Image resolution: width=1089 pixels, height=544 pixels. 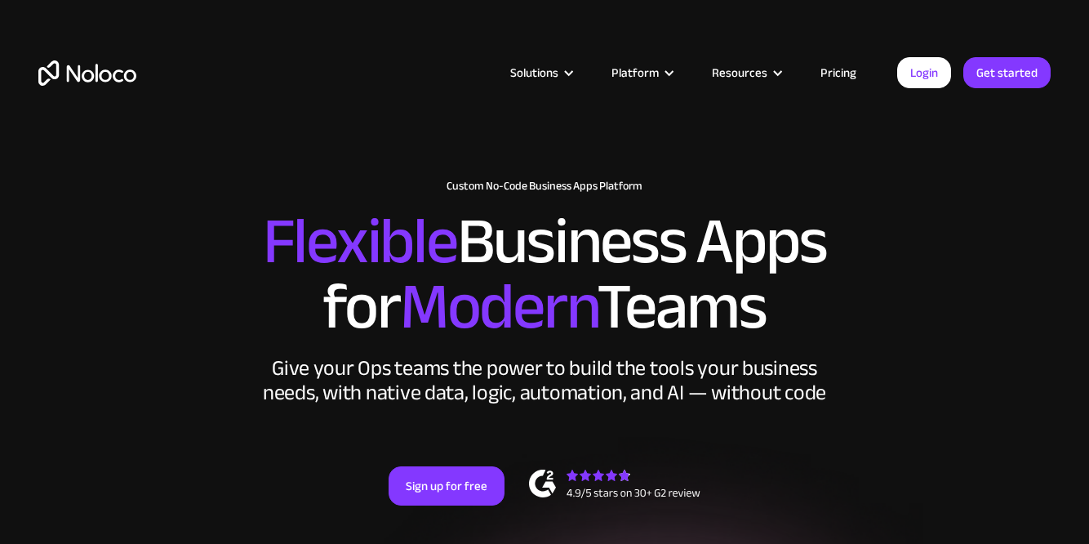 I want to click on div: Give your Ops teams the power to build the tools your business needs, with native data, logic, au..., so click(x=545, y=380).